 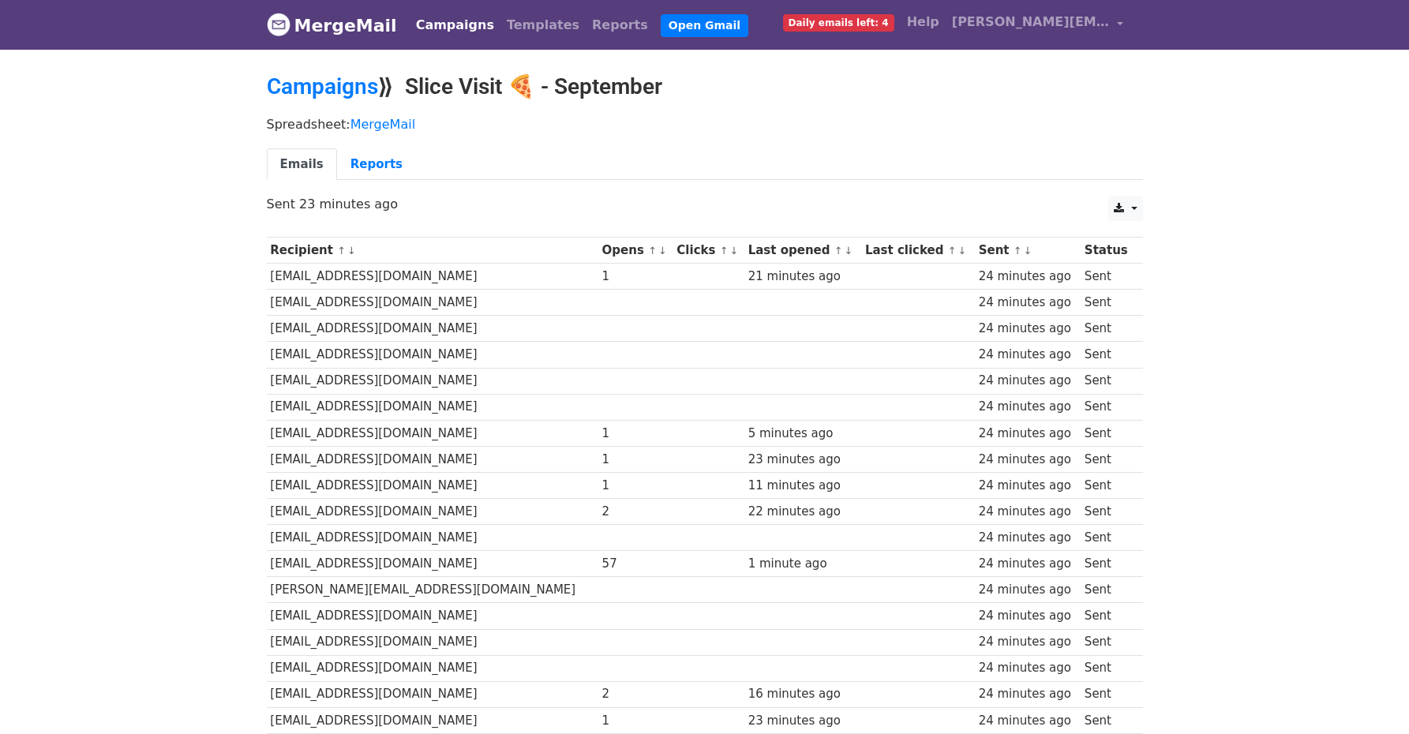 I want to click on th: Clicks, so click(x=709, y=250).